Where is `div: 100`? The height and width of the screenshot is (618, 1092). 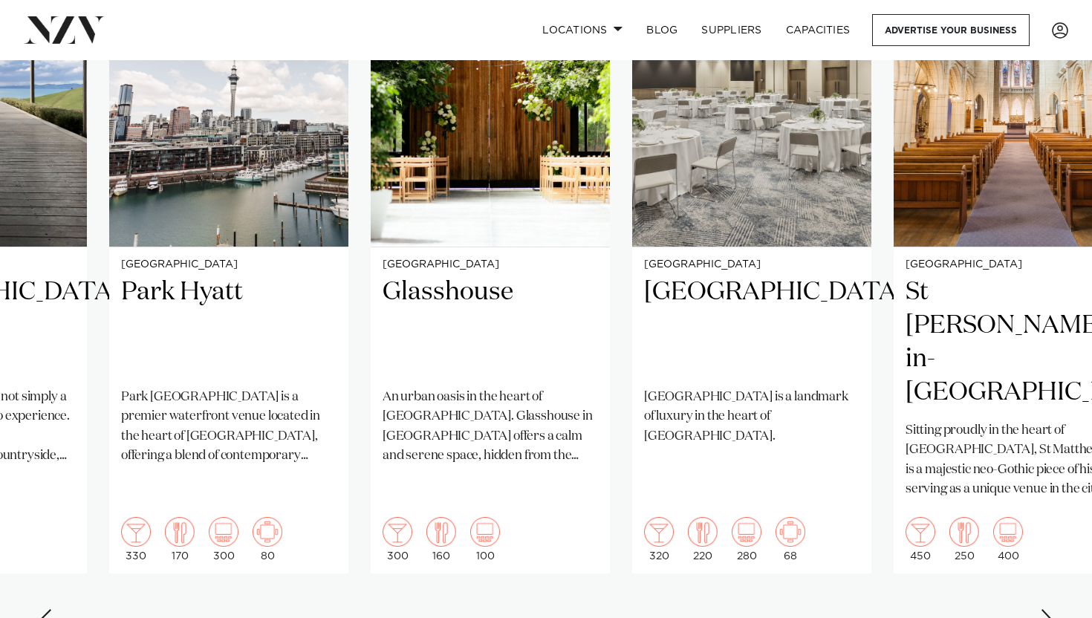
div: 100 is located at coordinates (485, 539).